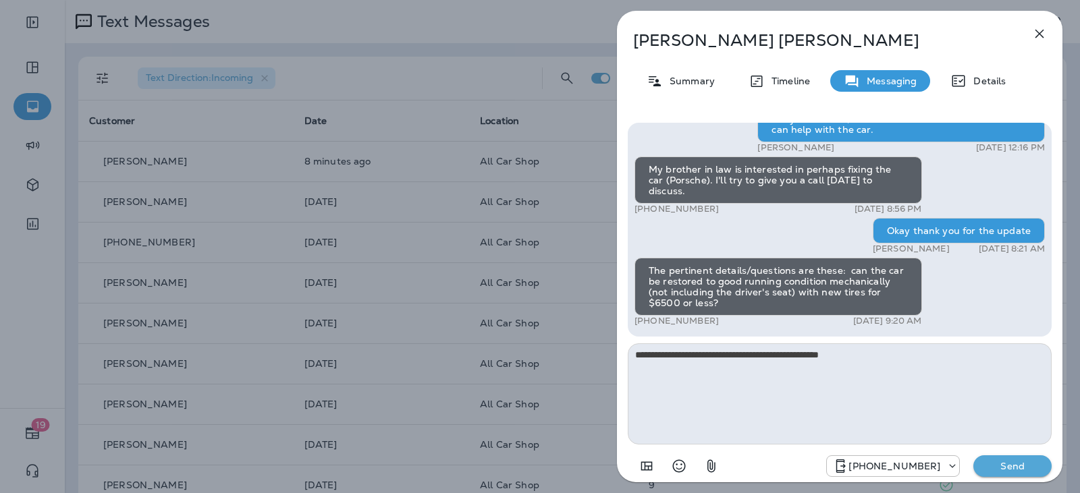 This screenshot has height=493, width=1080. Describe the element at coordinates (778, 287) in the screenshot. I see `div: The pertinent details/questions are these: can the car be restored to good running condition mech...` at that location.